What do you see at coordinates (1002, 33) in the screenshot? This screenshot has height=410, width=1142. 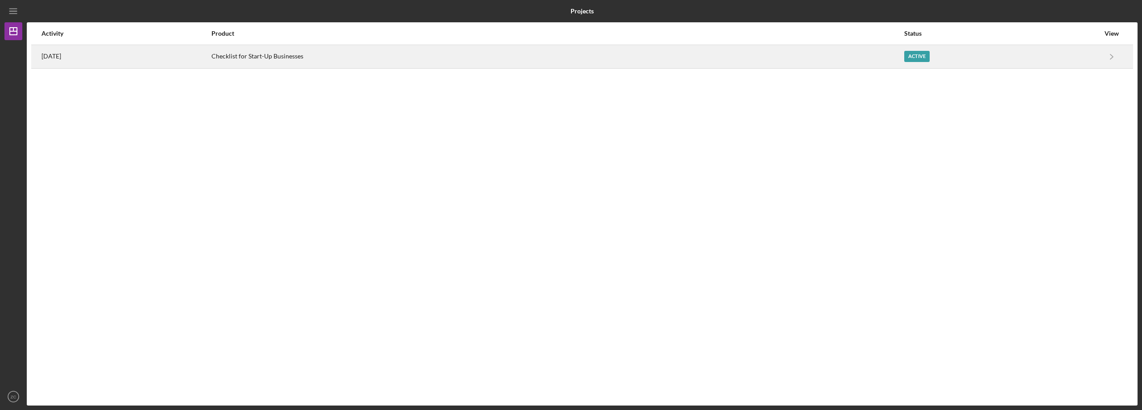 I see `div: Status` at bounding box center [1002, 33].